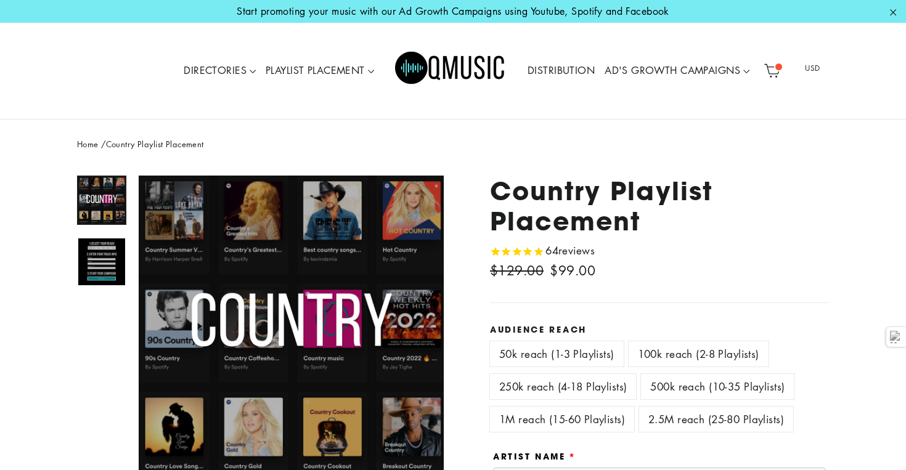 The width and height of the screenshot is (906, 470). Describe the element at coordinates (813, 68) in the screenshot. I see `span: USD` at that location.